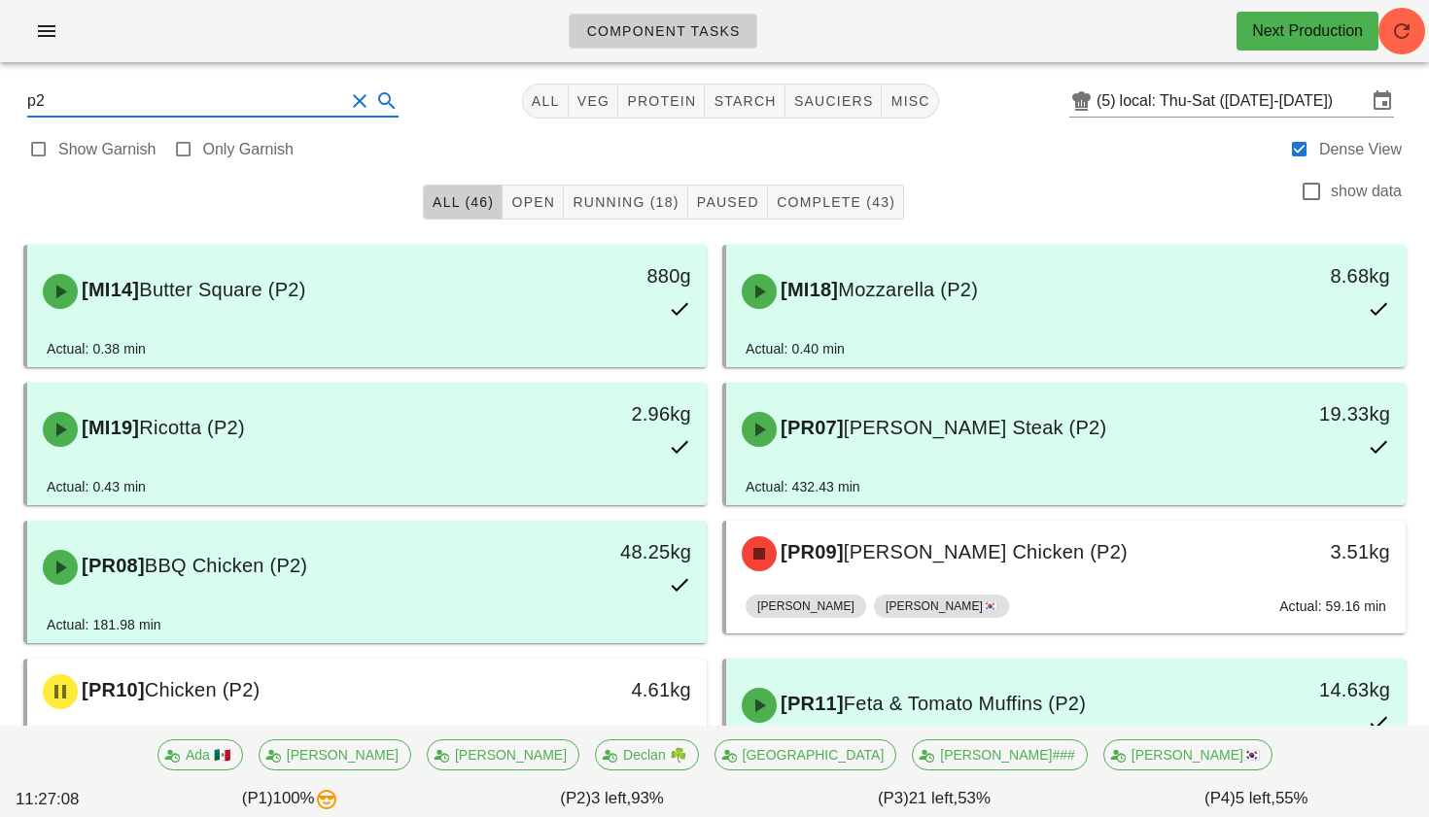 The image size is (1429, 817). Describe the element at coordinates (533, 202) in the screenshot. I see `span: Open` at that location.